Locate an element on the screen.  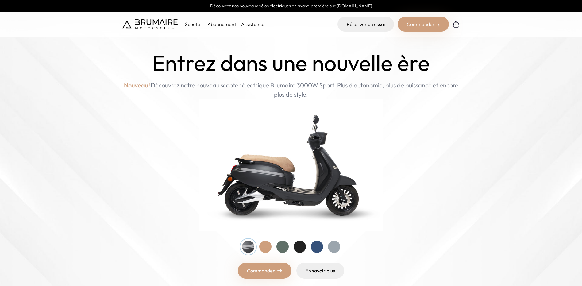
a: En savoir plus is located at coordinates (320, 271).